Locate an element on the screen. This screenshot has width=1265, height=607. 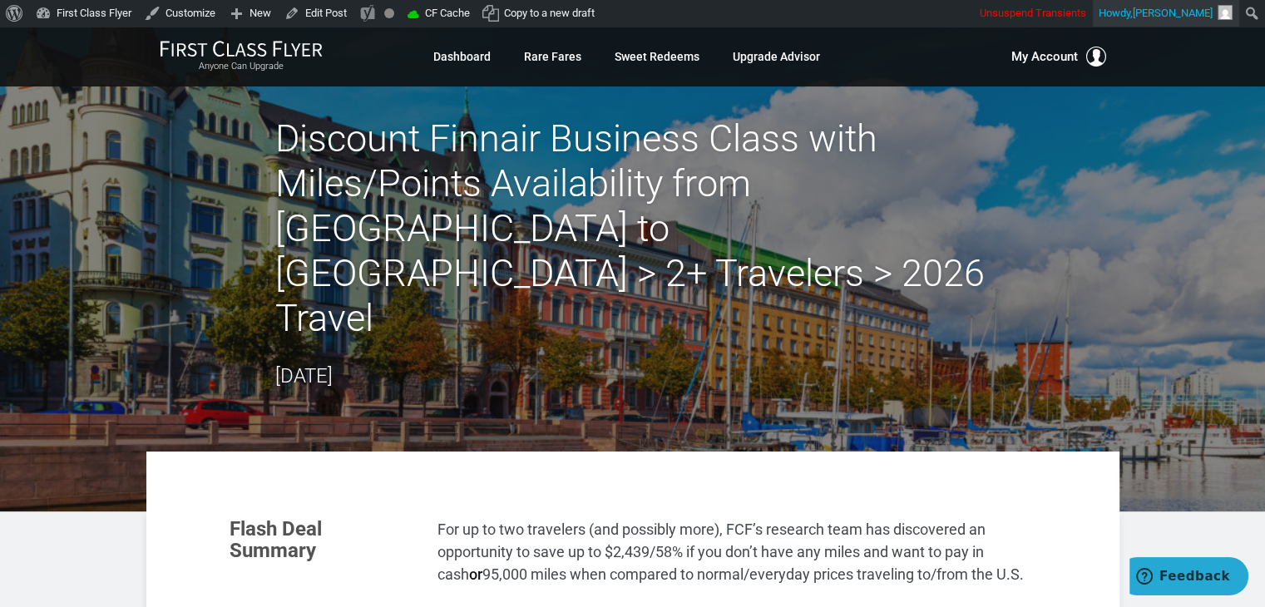
span: Feedback is located at coordinates (65, 19).